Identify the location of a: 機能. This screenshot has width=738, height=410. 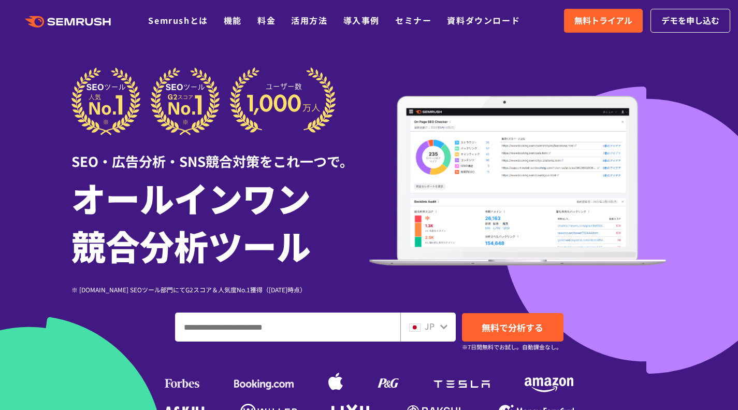
(233, 20).